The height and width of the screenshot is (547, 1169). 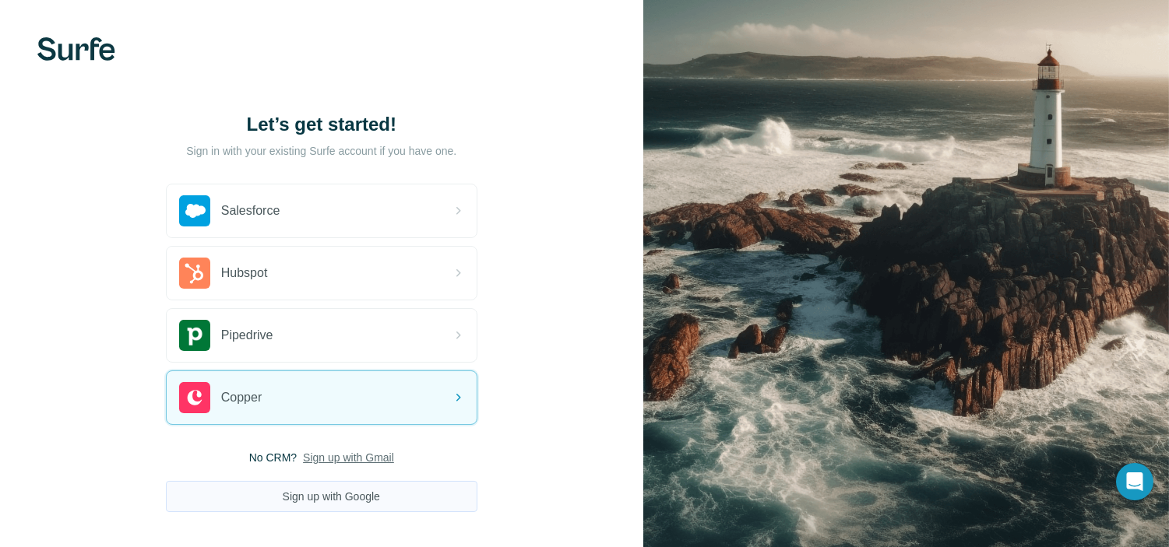 I want to click on button: Sign up with Gmail, so click(x=348, y=458).